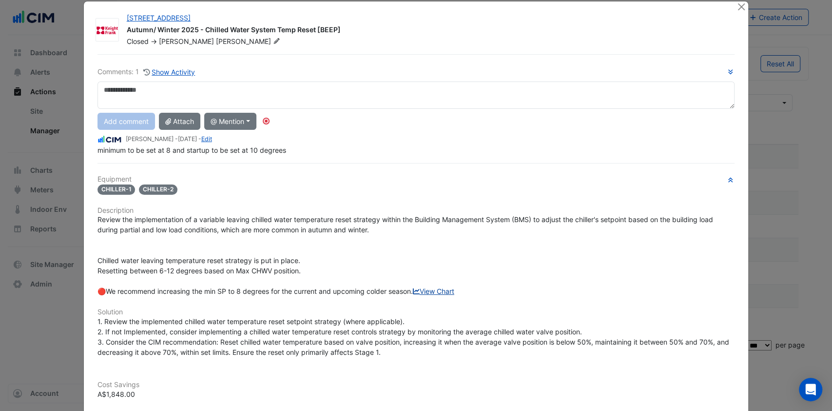  Describe the element at coordinates (230, 121) in the screenshot. I see `button: @ Mention` at that location.